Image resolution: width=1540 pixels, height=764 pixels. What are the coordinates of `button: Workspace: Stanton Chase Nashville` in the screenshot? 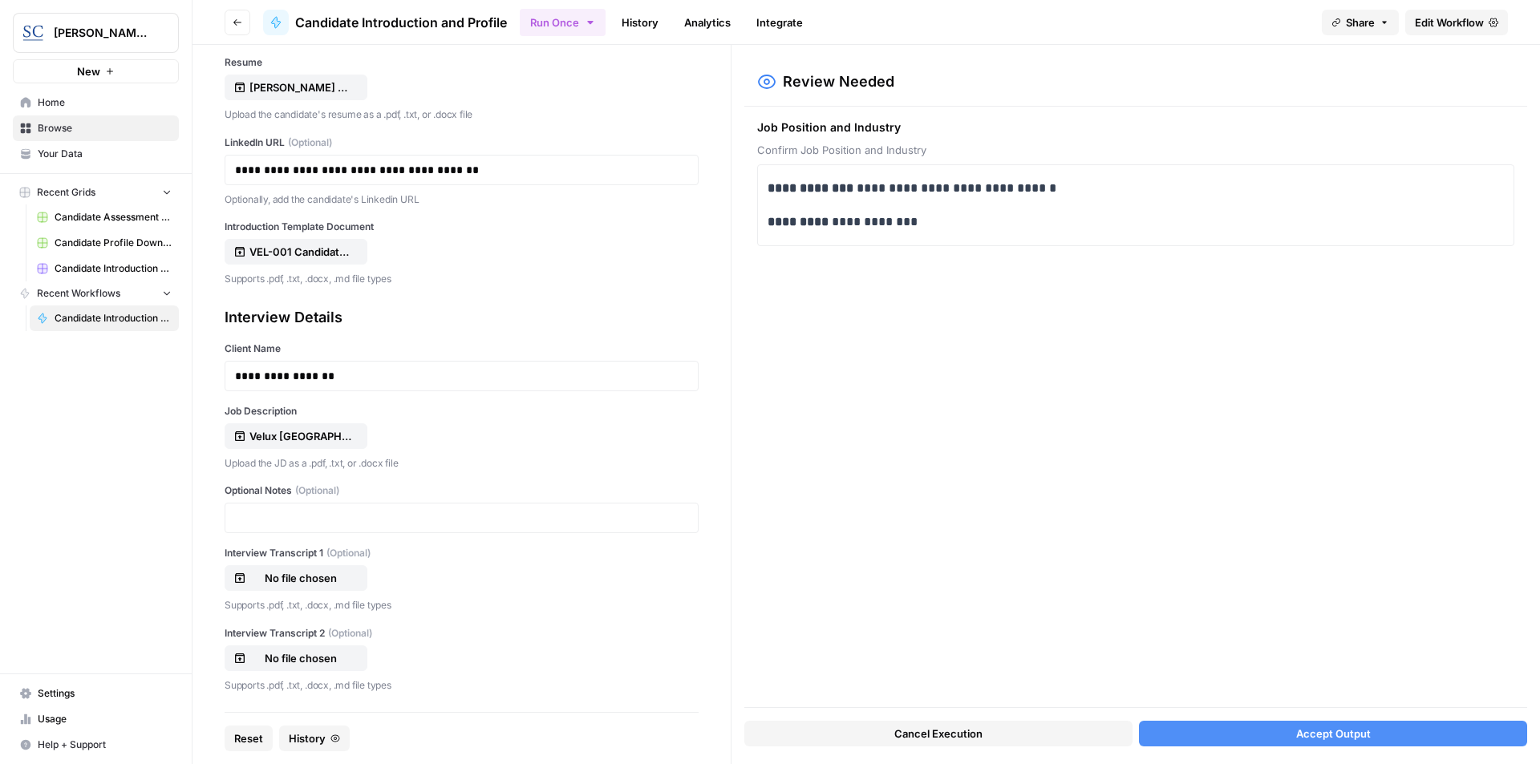 It's located at (95, 33).